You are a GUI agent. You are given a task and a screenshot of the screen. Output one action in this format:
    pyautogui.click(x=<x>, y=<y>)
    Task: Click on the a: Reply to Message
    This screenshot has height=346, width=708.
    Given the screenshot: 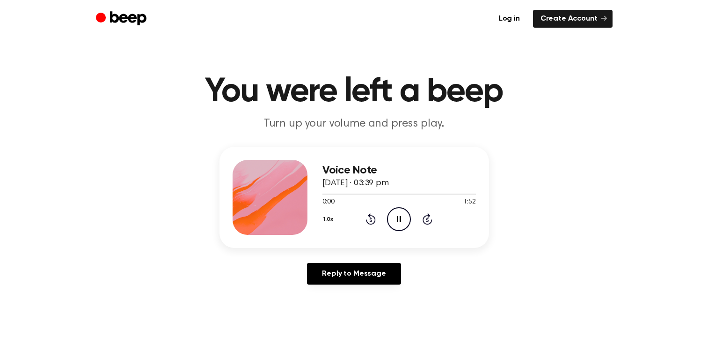 What is the action you would take?
    pyautogui.click(x=354, y=273)
    